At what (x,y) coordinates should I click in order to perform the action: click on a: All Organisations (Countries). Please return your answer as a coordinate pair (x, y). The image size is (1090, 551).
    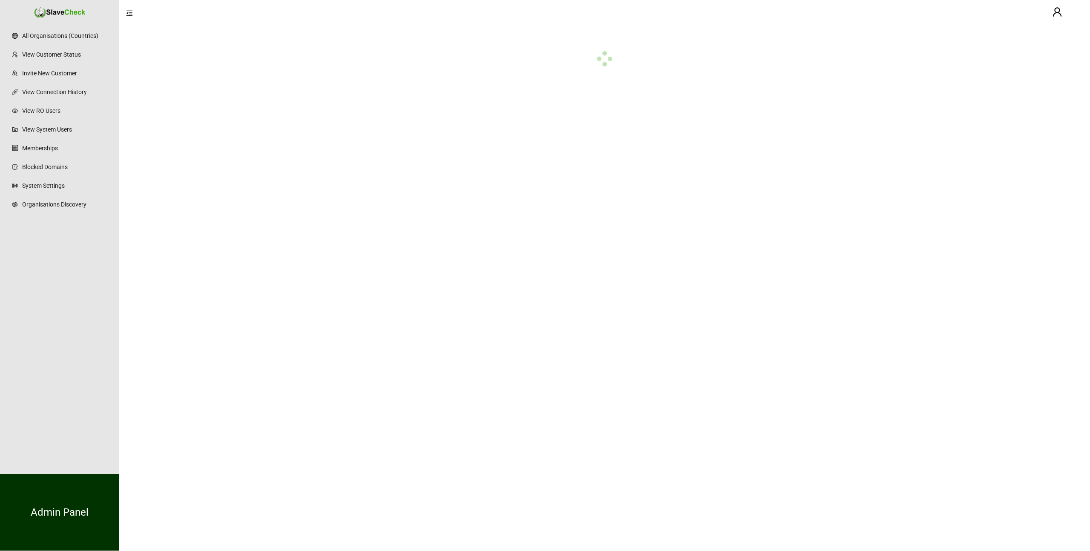
    Looking at the image, I should click on (66, 36).